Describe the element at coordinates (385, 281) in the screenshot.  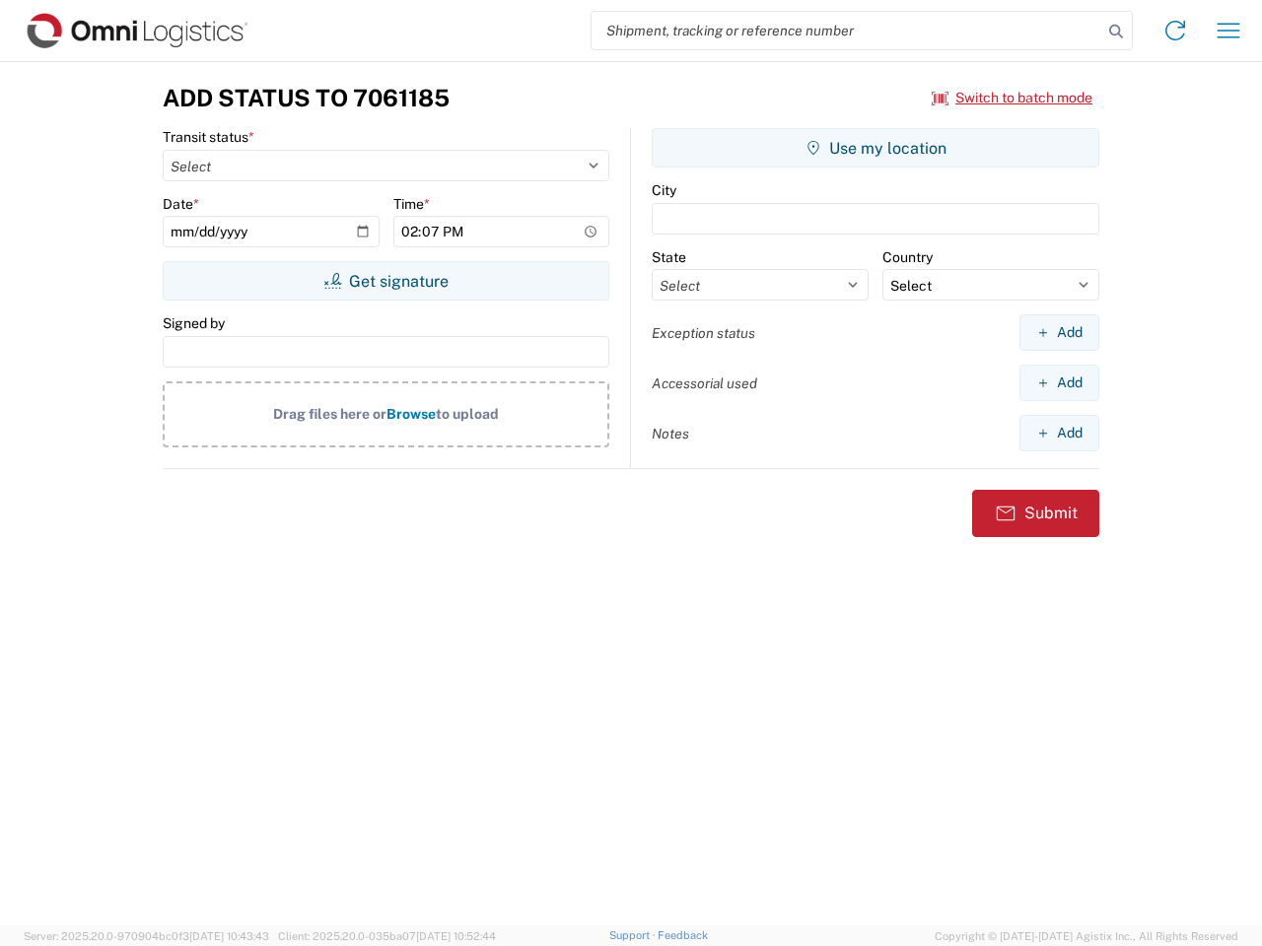
I see `button: Get signature` at that location.